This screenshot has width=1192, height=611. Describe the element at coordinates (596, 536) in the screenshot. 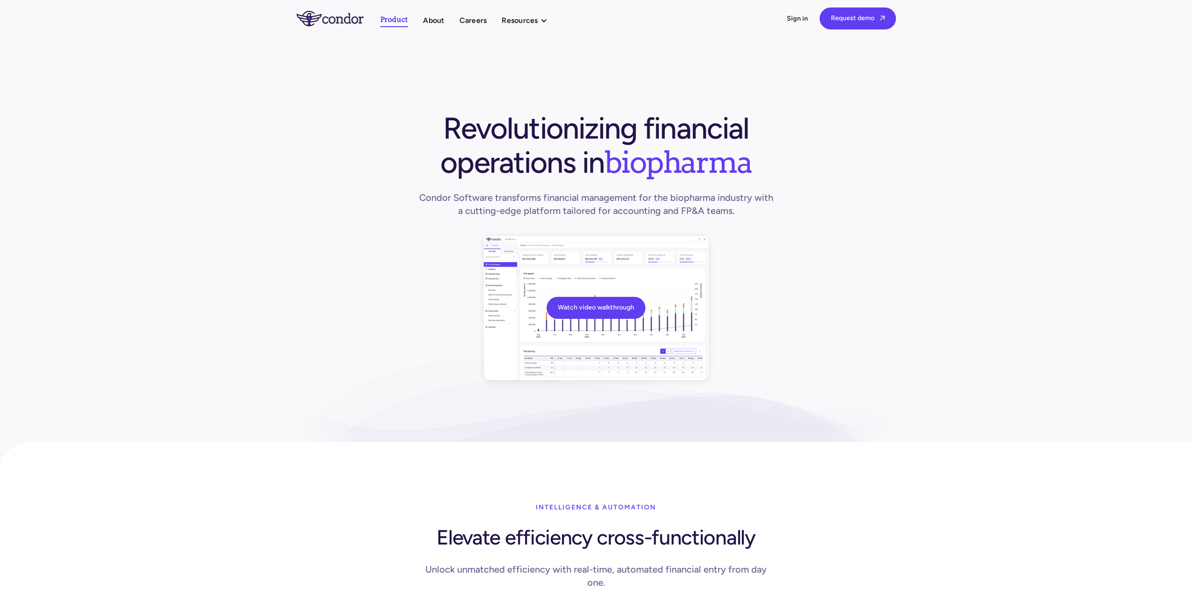

I see `h1: Elevate efficiency cross-functionally` at that location.